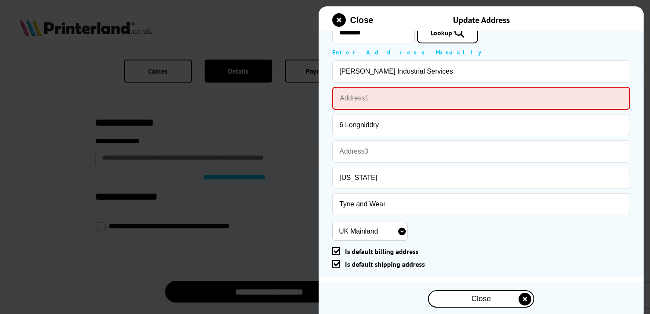 Image resolution: width=650 pixels, height=314 pixels. Describe the element at coordinates (382, 251) in the screenshot. I see `span: Is default billing address` at that location.